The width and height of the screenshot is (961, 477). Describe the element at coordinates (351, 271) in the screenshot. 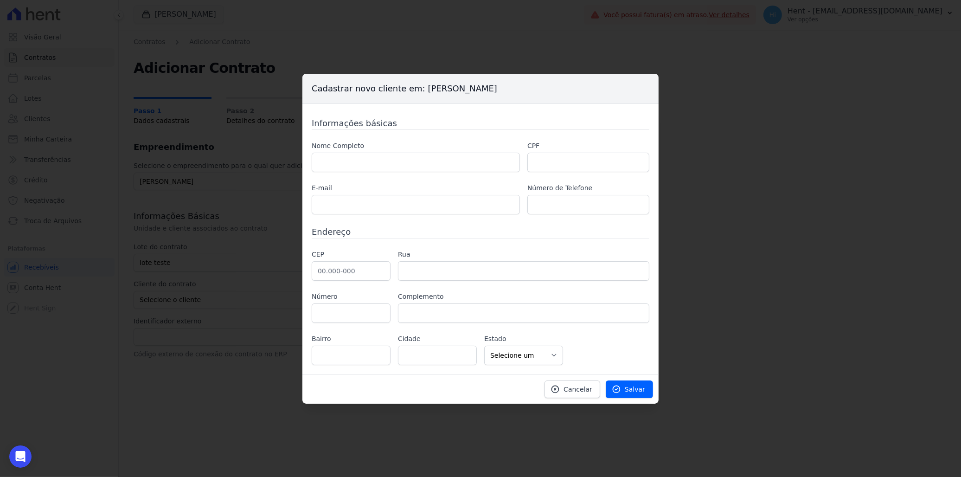

I see `input: 00.000-000` at that location.